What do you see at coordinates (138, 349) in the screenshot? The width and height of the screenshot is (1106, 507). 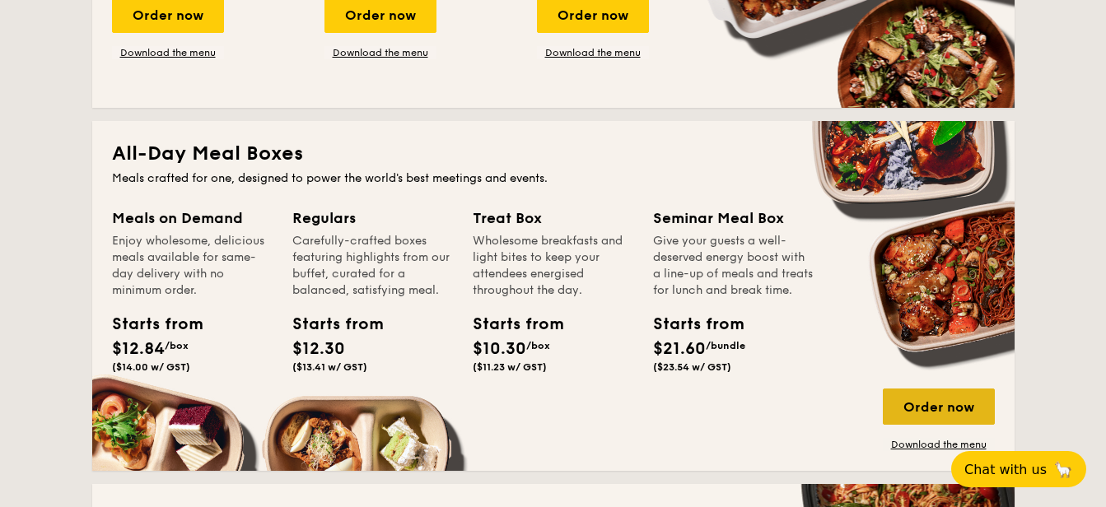 I see `span: $12.84` at bounding box center [138, 349].